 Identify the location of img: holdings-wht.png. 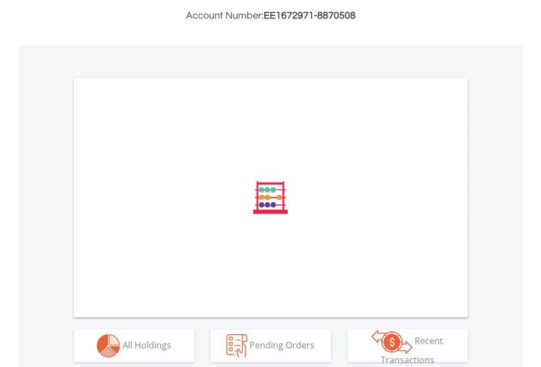
(108, 346).